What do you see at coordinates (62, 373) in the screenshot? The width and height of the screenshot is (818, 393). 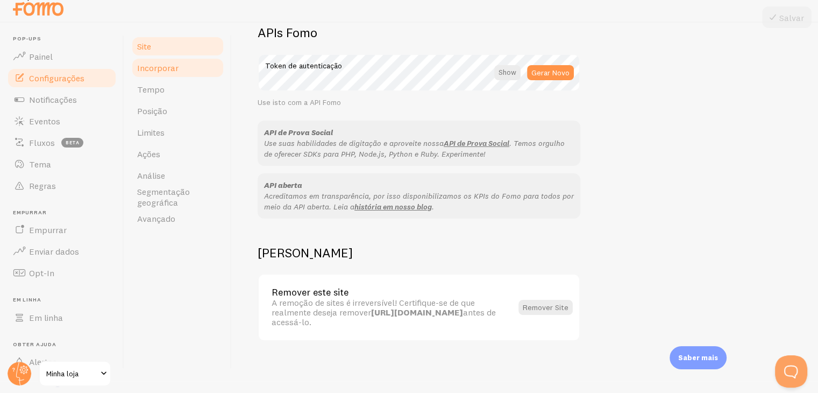 I see `font: Minha loja` at bounding box center [62, 373].